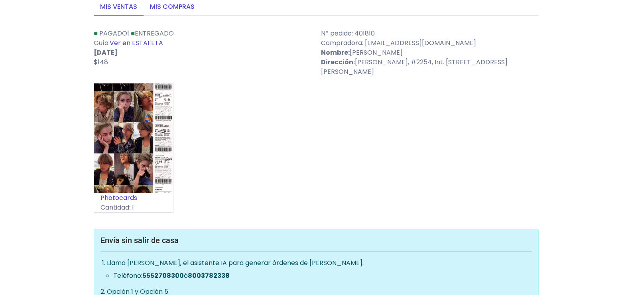 The width and height of the screenshot is (632, 295). I want to click on span: $148, so click(101, 62).